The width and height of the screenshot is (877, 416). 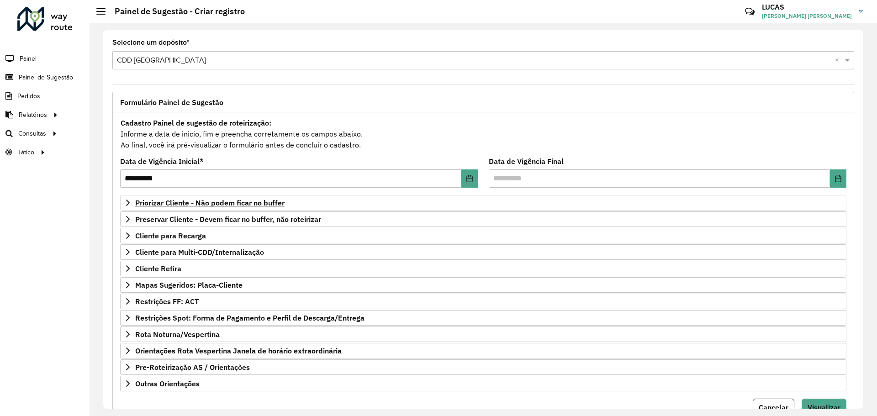 What do you see at coordinates (483, 236) in the screenshot?
I see `a: Cliente para Recarga` at bounding box center [483, 236].